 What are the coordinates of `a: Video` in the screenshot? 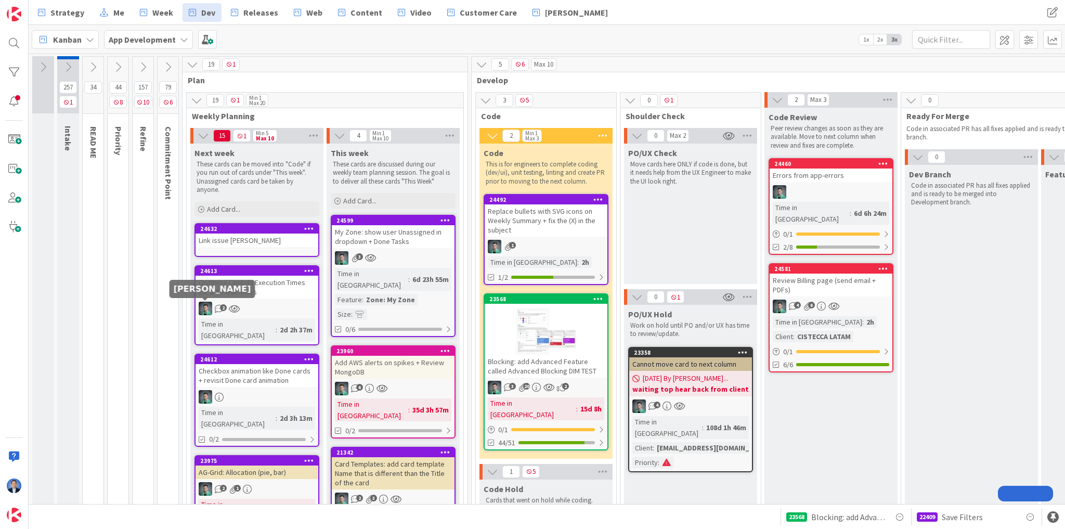 It's located at (414, 12).